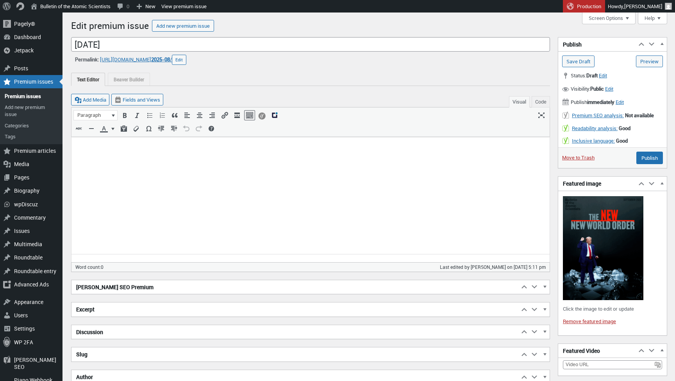 This screenshot has height=381, width=675. What do you see at coordinates (597, 89) in the screenshot?
I see `span: Public` at bounding box center [597, 89].